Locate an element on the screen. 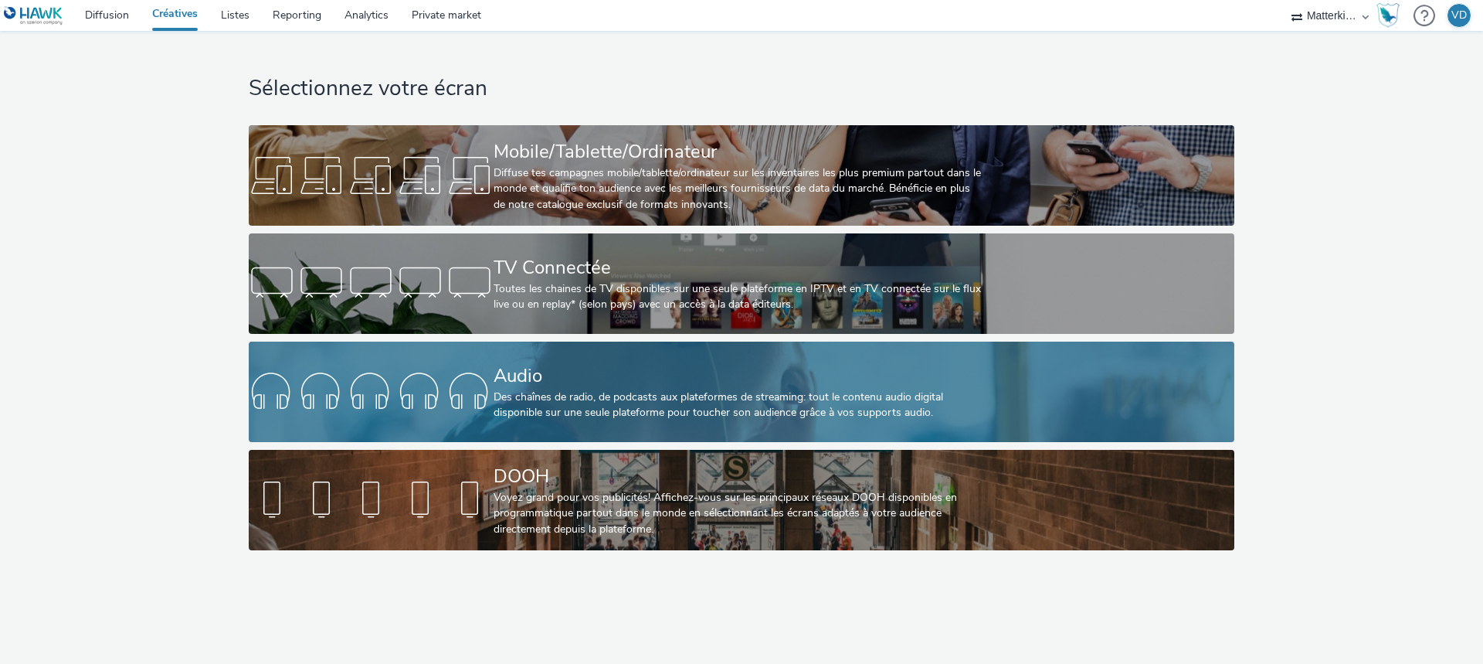 This screenshot has height=664, width=1483. img: Hawk Academy is located at coordinates (1388, 15).